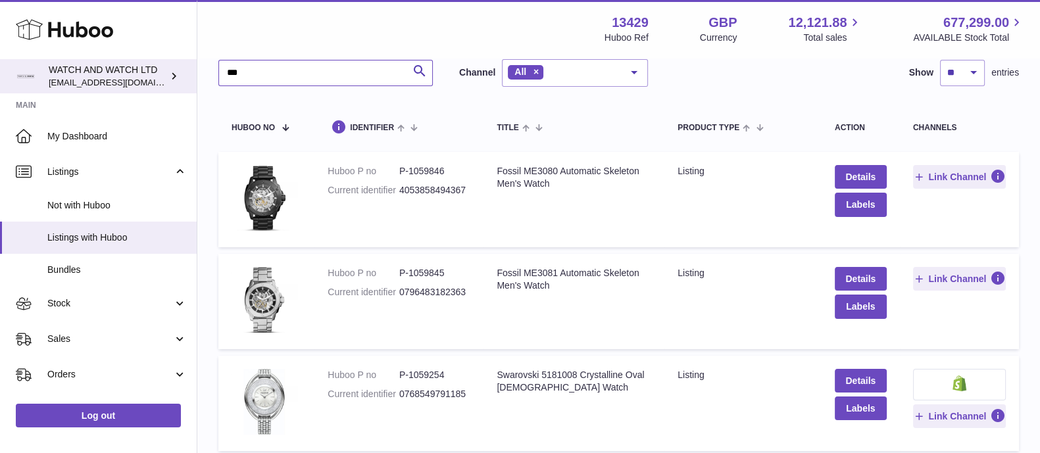 The width and height of the screenshot is (1040, 453). Describe the element at coordinates (26, 76) in the screenshot. I see `img: internalAdmin-13429@internal.huboo.com` at that location.